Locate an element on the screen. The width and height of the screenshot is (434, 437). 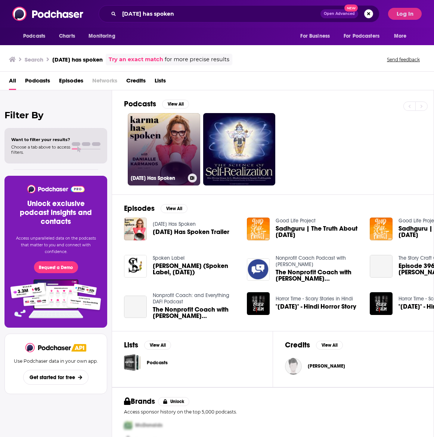
img: Podchaser API banner is located at coordinates (79, 348).